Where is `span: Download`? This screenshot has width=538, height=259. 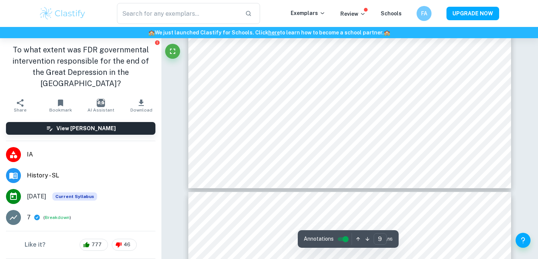
span: Download is located at coordinates (141, 110).